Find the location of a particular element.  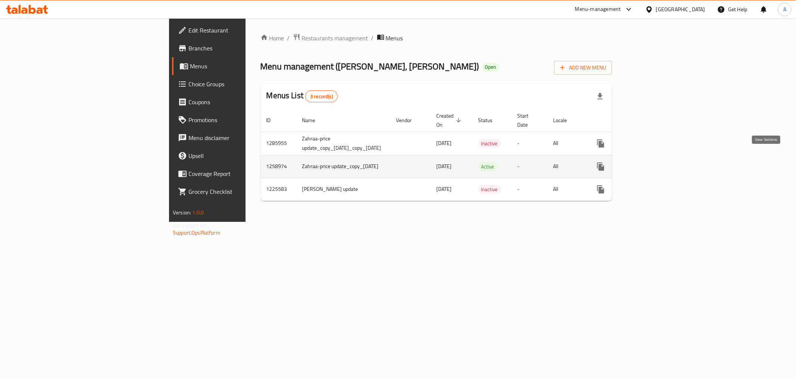

span: Promotions is located at coordinates (242, 120).